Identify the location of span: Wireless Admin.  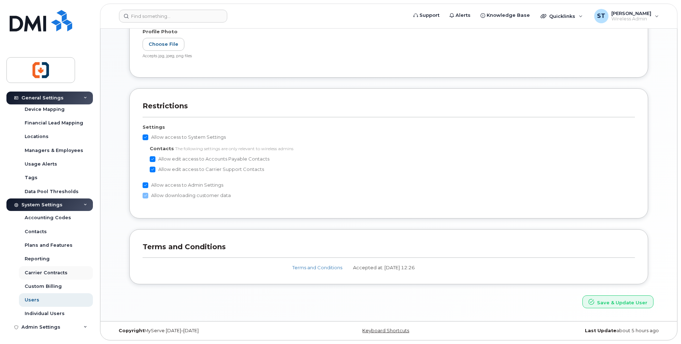
(631, 19).